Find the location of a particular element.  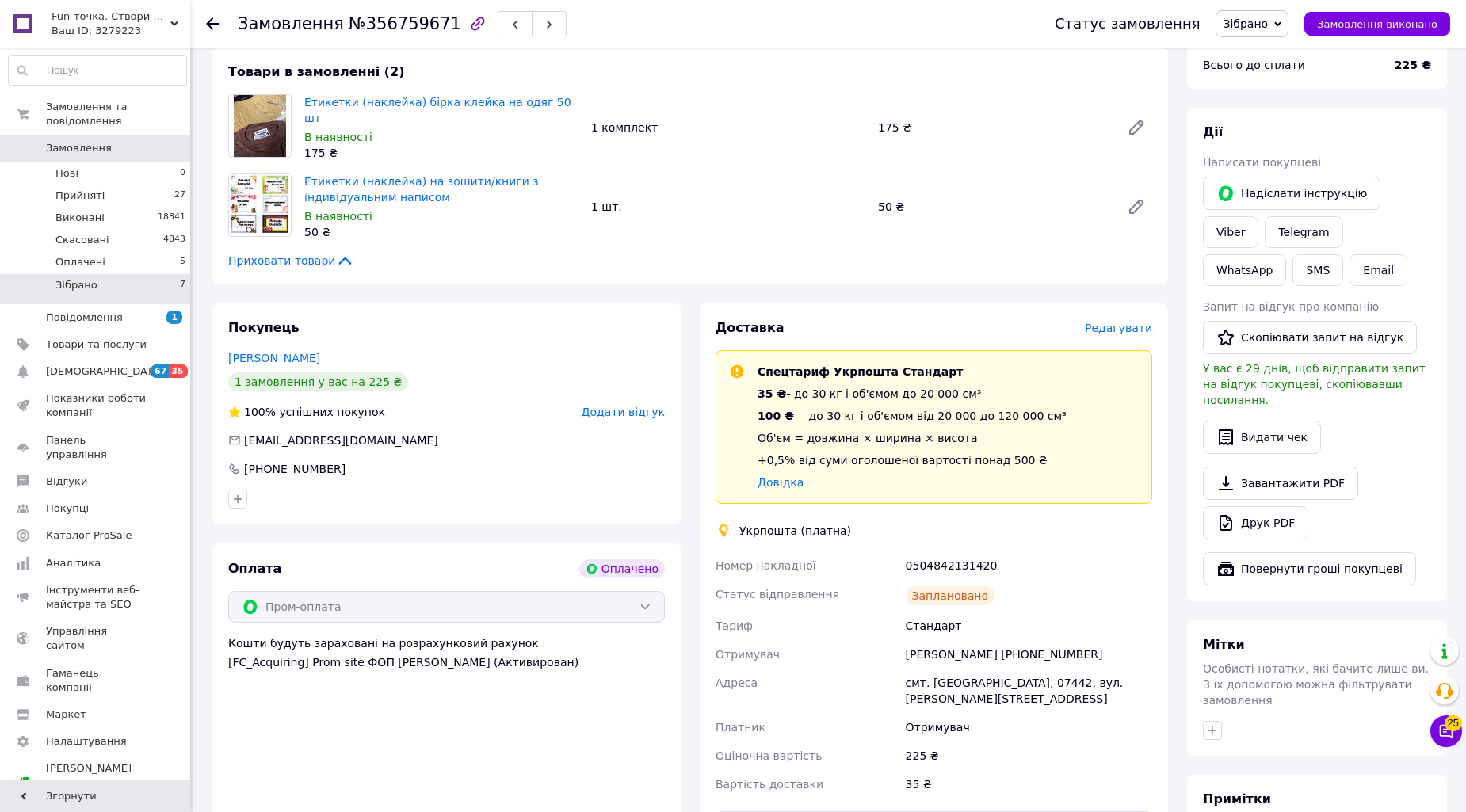

span: Покупець is located at coordinates (264, 327).